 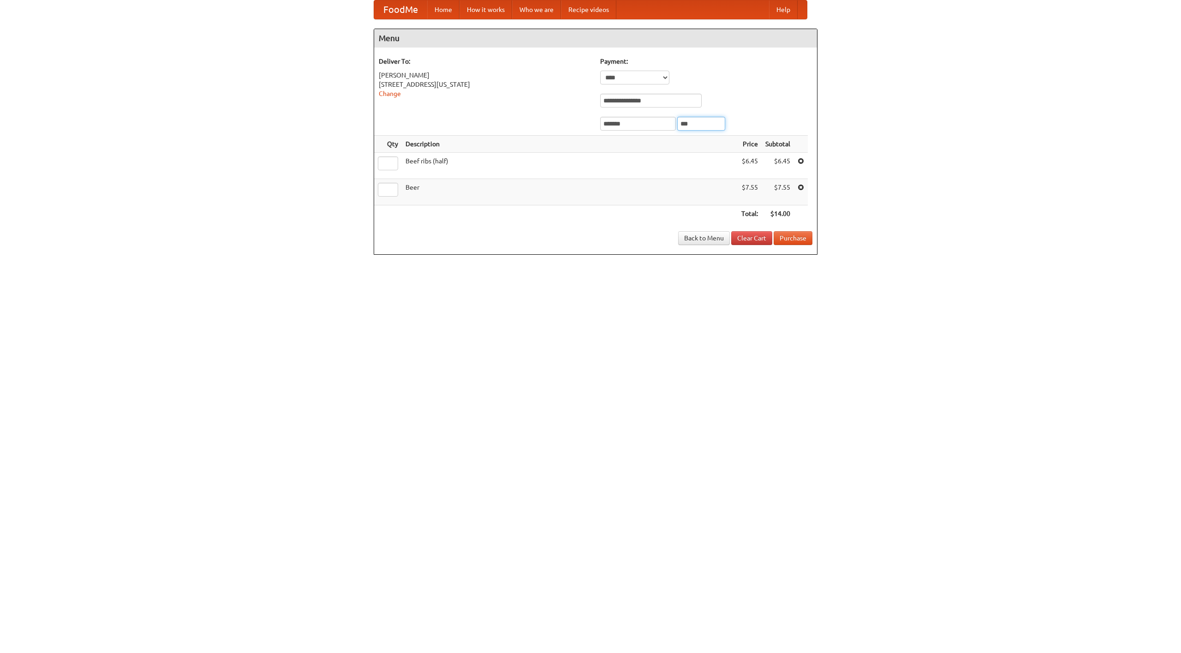 I want to click on a: Recipe videos, so click(x=589, y=10).